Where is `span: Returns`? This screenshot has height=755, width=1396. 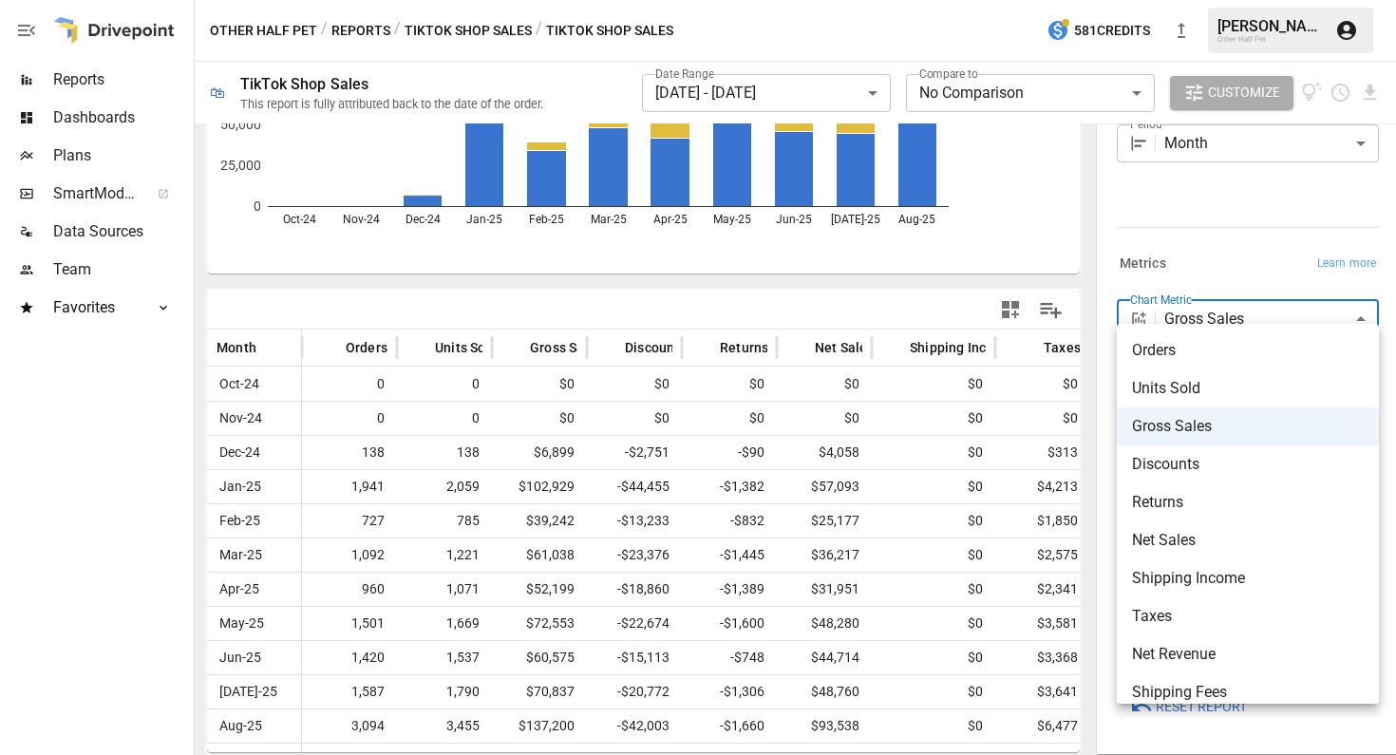 span: Returns is located at coordinates (1248, 502).